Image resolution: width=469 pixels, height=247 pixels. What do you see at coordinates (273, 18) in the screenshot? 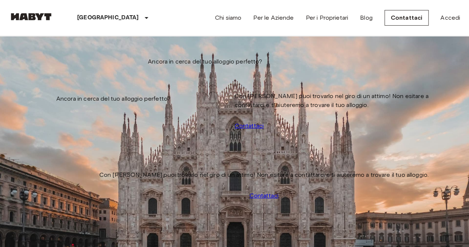
I see `a: Per le Aziende` at bounding box center [273, 18].